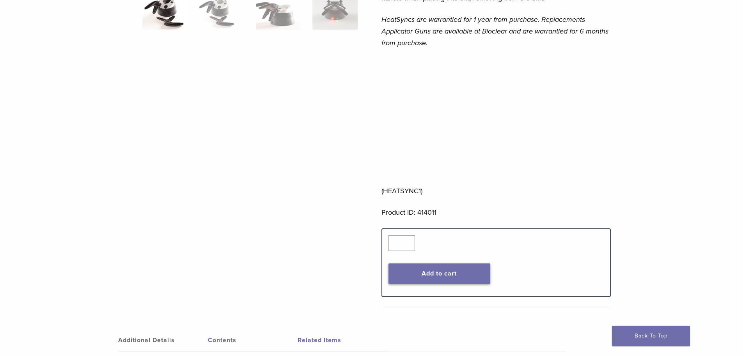 The image size is (743, 355). Describe the element at coordinates (651, 336) in the screenshot. I see `a: Back To Top` at that location.